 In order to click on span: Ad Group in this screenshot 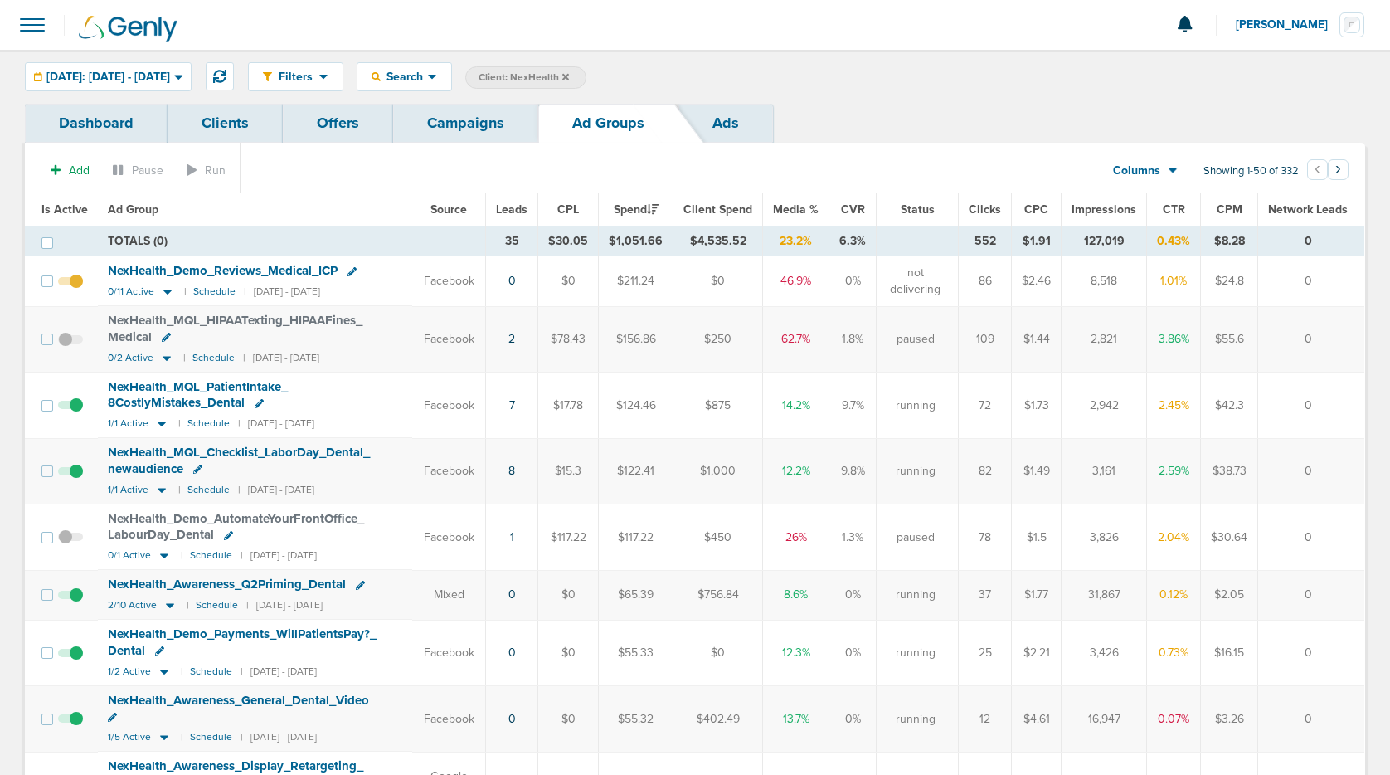, I will do `click(133, 209)`.